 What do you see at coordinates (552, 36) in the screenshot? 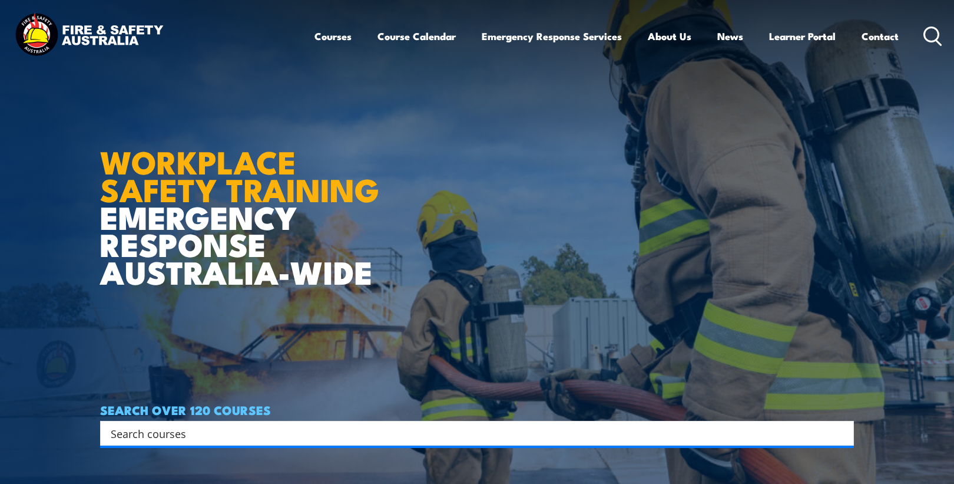
I see `a: Emergency Response Services` at bounding box center [552, 36].